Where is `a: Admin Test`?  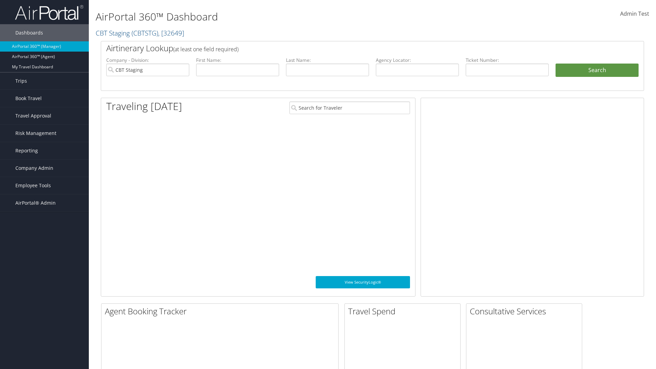 a: Admin Test is located at coordinates (635, 14).